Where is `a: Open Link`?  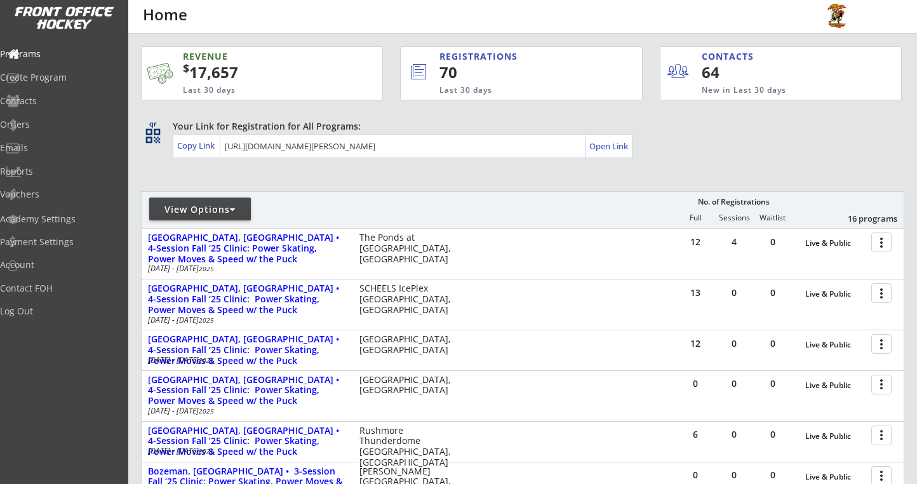
a: Open Link is located at coordinates (609, 146).